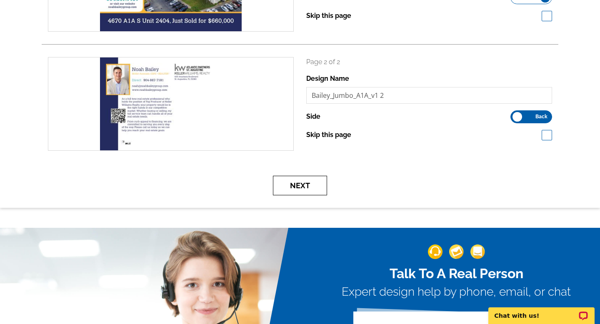 This screenshot has height=324, width=600. Describe the element at coordinates (429, 62) in the screenshot. I see `p: Page 2 of 2` at that location.